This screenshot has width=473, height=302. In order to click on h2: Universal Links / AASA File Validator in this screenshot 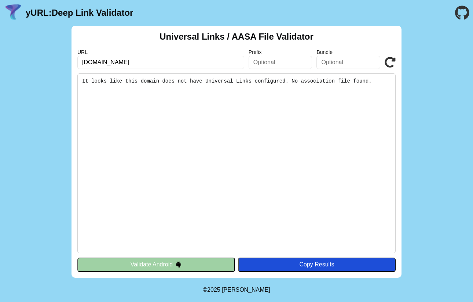, I will do `click(236, 37)`.